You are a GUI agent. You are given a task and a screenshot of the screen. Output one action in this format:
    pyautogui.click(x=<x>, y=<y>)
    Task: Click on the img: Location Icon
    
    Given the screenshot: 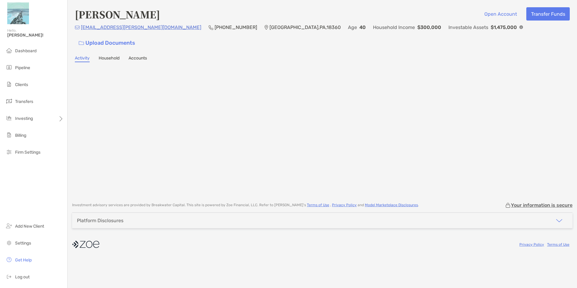 What is the action you would take?
    pyautogui.click(x=266, y=27)
    